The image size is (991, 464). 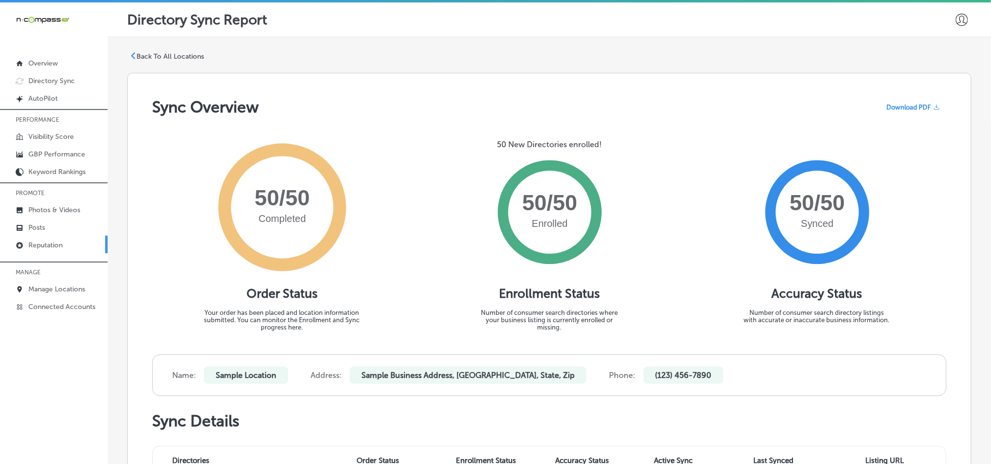 What do you see at coordinates (549, 320) in the screenshot?
I see `p: Number of consumer search directories where your business listing is currently enrolled or missing.` at bounding box center [549, 320].